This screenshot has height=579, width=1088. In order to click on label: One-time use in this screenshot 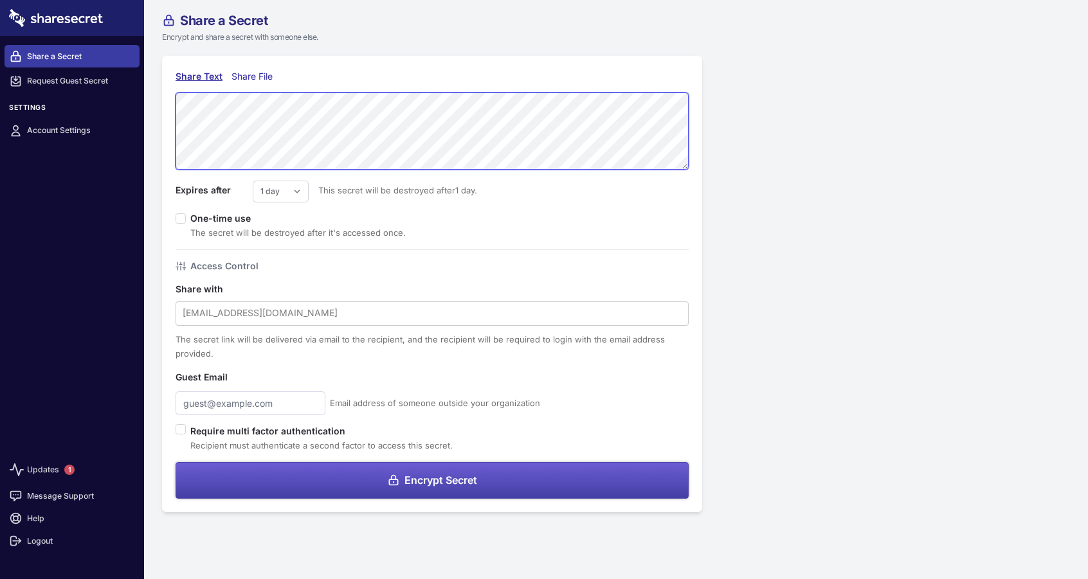, I will do `click(225, 218)`.